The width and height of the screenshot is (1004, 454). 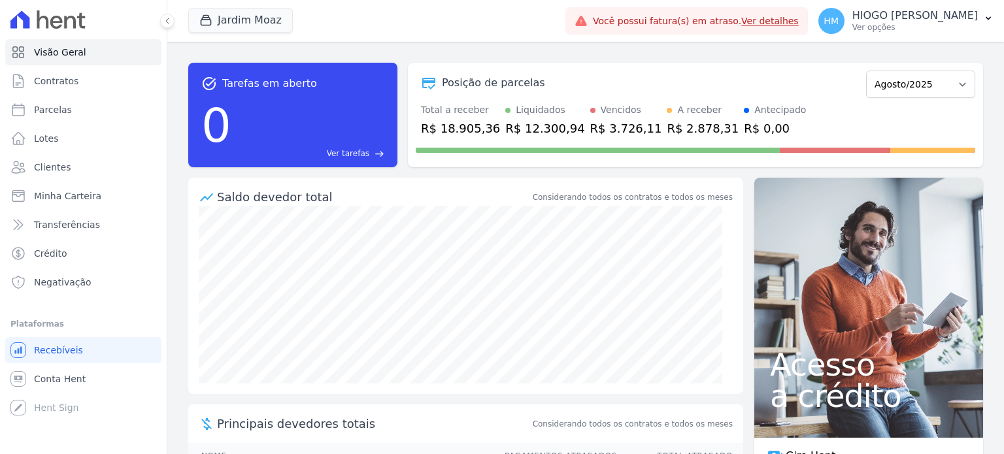 I want to click on div: Vencidos, so click(x=621, y=110).